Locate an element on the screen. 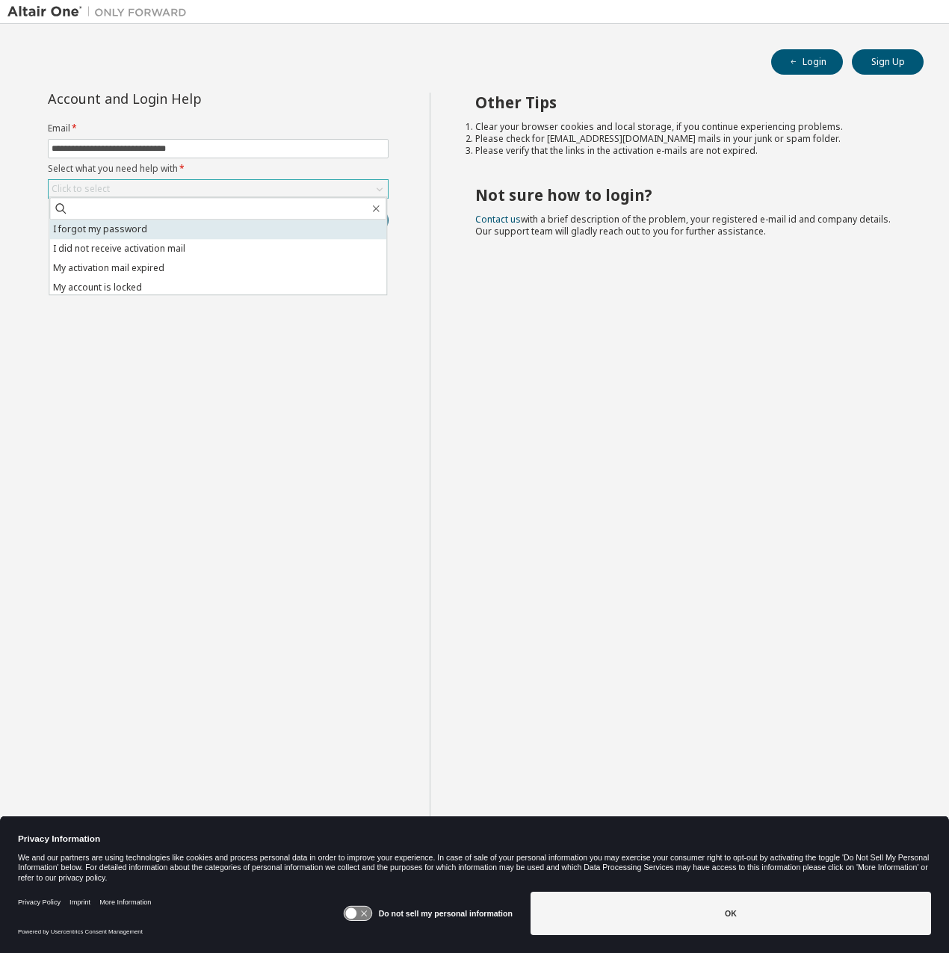 The image size is (949, 953). li: I forgot my password is located at coordinates (217, 229).